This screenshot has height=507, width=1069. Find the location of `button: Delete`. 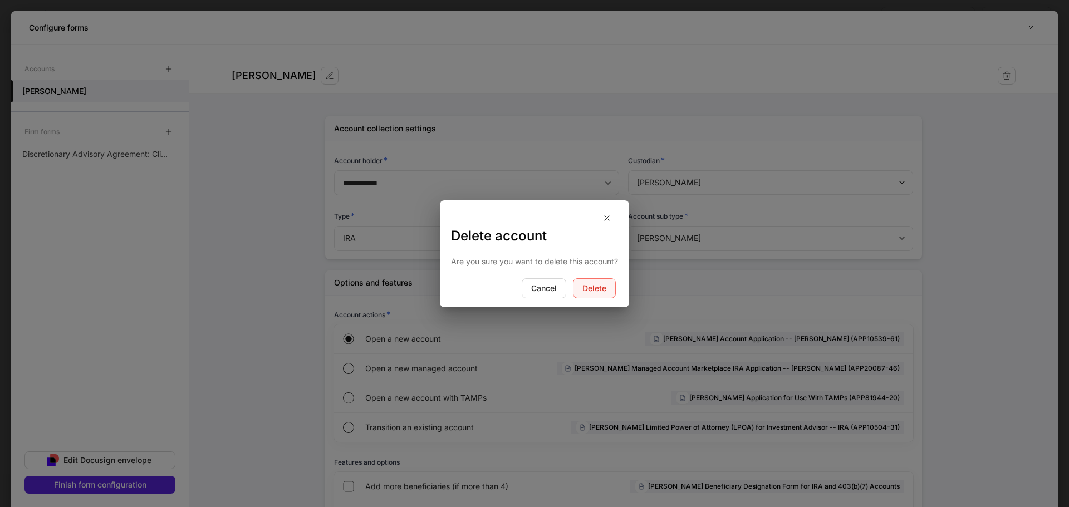

button: Delete is located at coordinates (594, 289).